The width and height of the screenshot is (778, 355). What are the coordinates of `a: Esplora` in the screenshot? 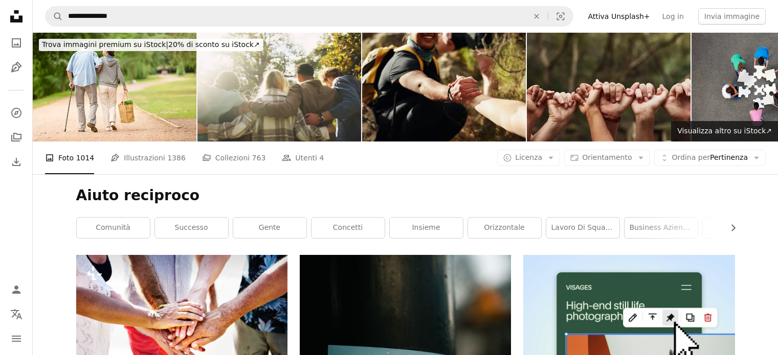 It's located at (16, 113).